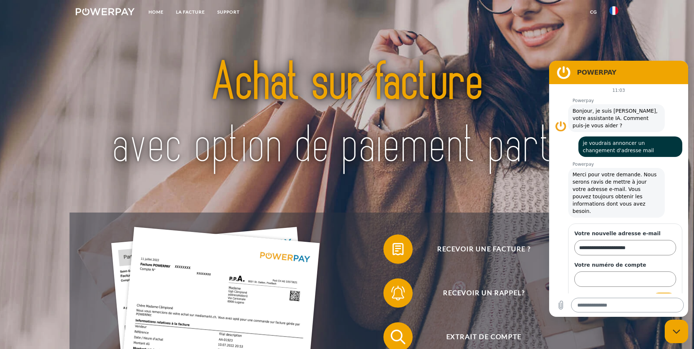 The image size is (694, 349). Describe the element at coordinates (479, 293) in the screenshot. I see `a: Recevoir un rappel?` at that location.